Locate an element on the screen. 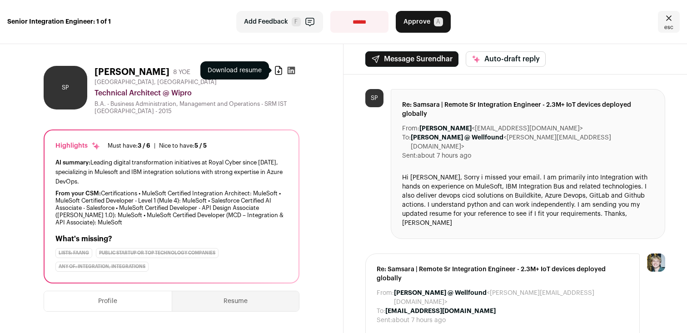 This screenshot has height=333, width=687. span: A is located at coordinates (438, 22).